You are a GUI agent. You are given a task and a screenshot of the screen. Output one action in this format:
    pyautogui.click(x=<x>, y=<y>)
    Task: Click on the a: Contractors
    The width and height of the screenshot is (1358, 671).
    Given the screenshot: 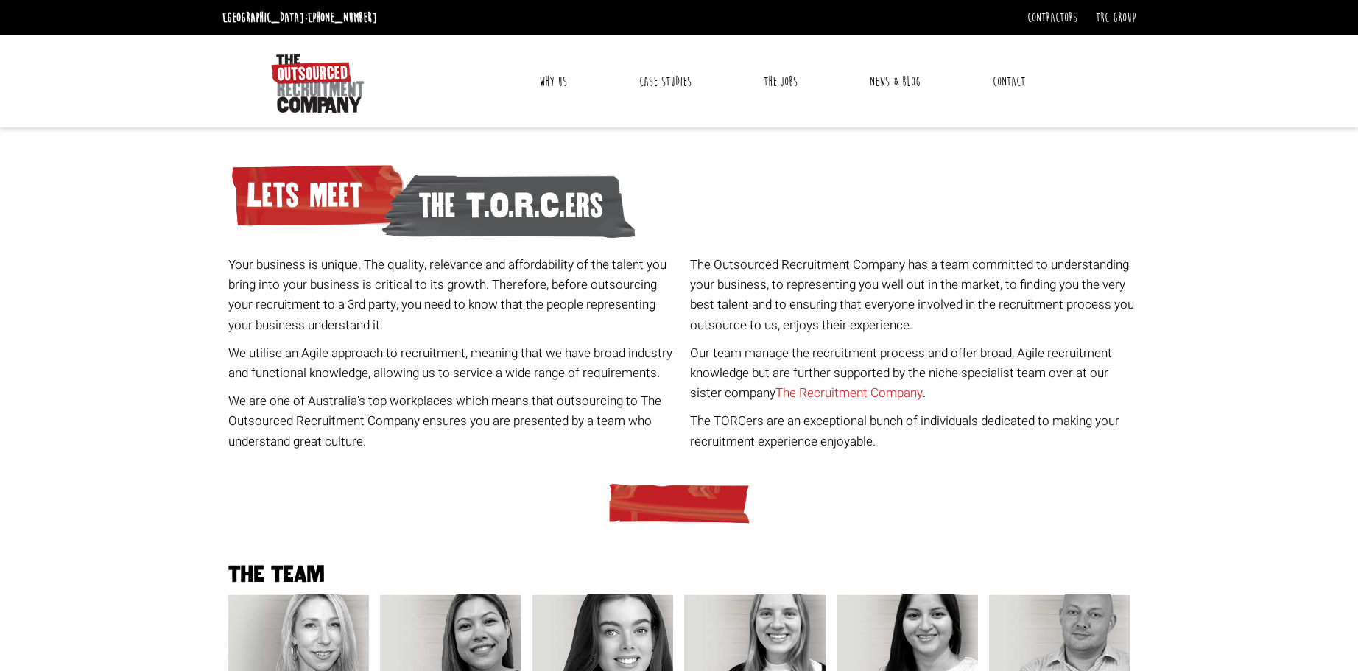 What is the action you would take?
    pyautogui.click(x=1052, y=18)
    